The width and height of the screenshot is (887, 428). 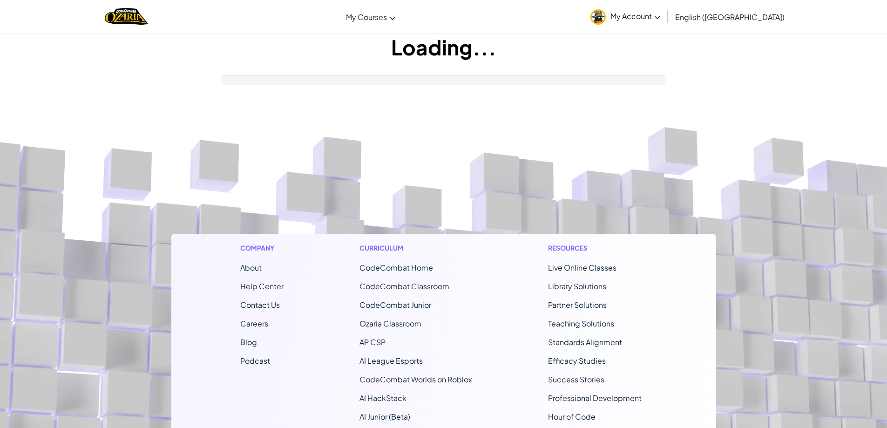 What do you see at coordinates (598, 17) in the screenshot?
I see `img: avatar` at bounding box center [598, 17].